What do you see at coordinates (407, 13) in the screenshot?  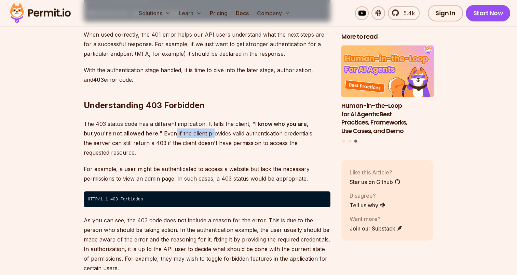 I see `span: 5.4k` at bounding box center [407, 13].